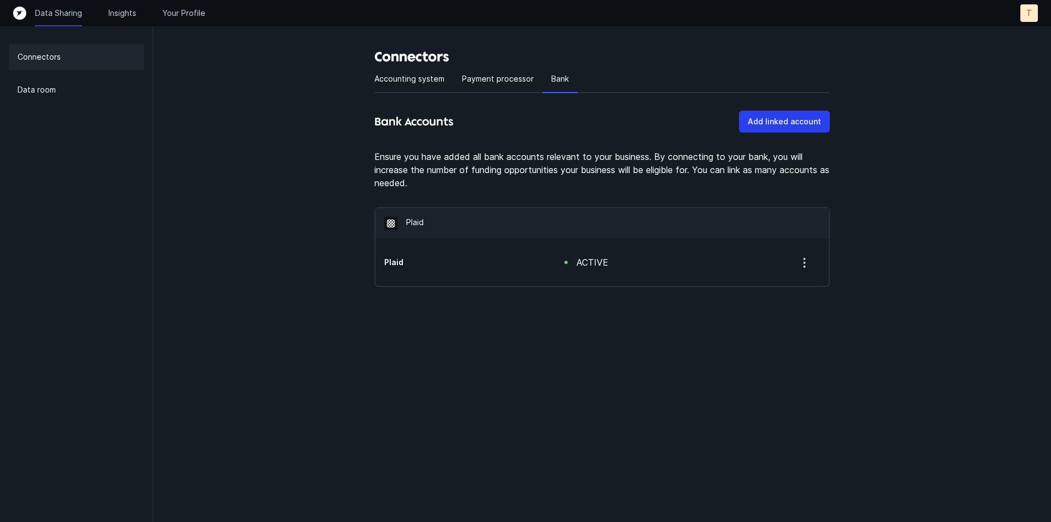 This screenshot has width=1051, height=522. What do you see at coordinates (414, 122) in the screenshot?
I see `h4: Bank Accounts` at bounding box center [414, 122].